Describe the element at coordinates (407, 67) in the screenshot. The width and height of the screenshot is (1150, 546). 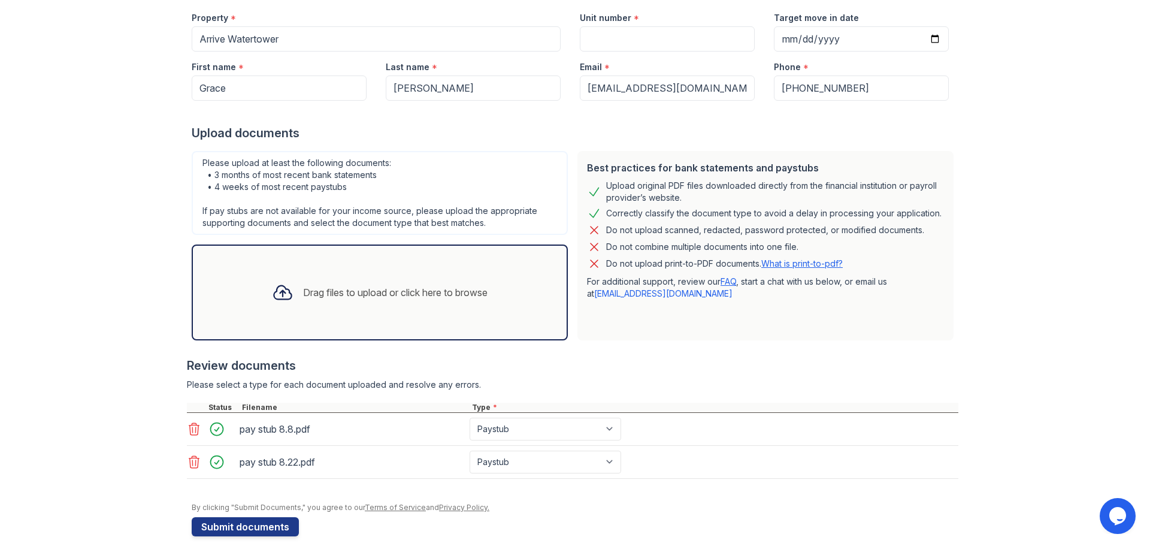
I see `label: Last name` at that location.